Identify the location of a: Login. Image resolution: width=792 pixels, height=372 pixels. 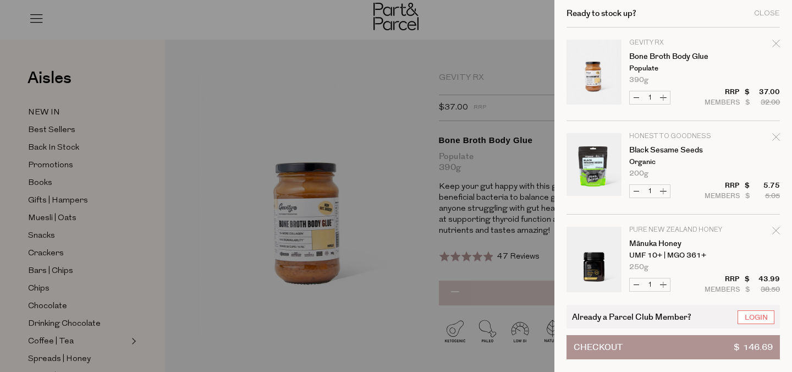
(755, 317).